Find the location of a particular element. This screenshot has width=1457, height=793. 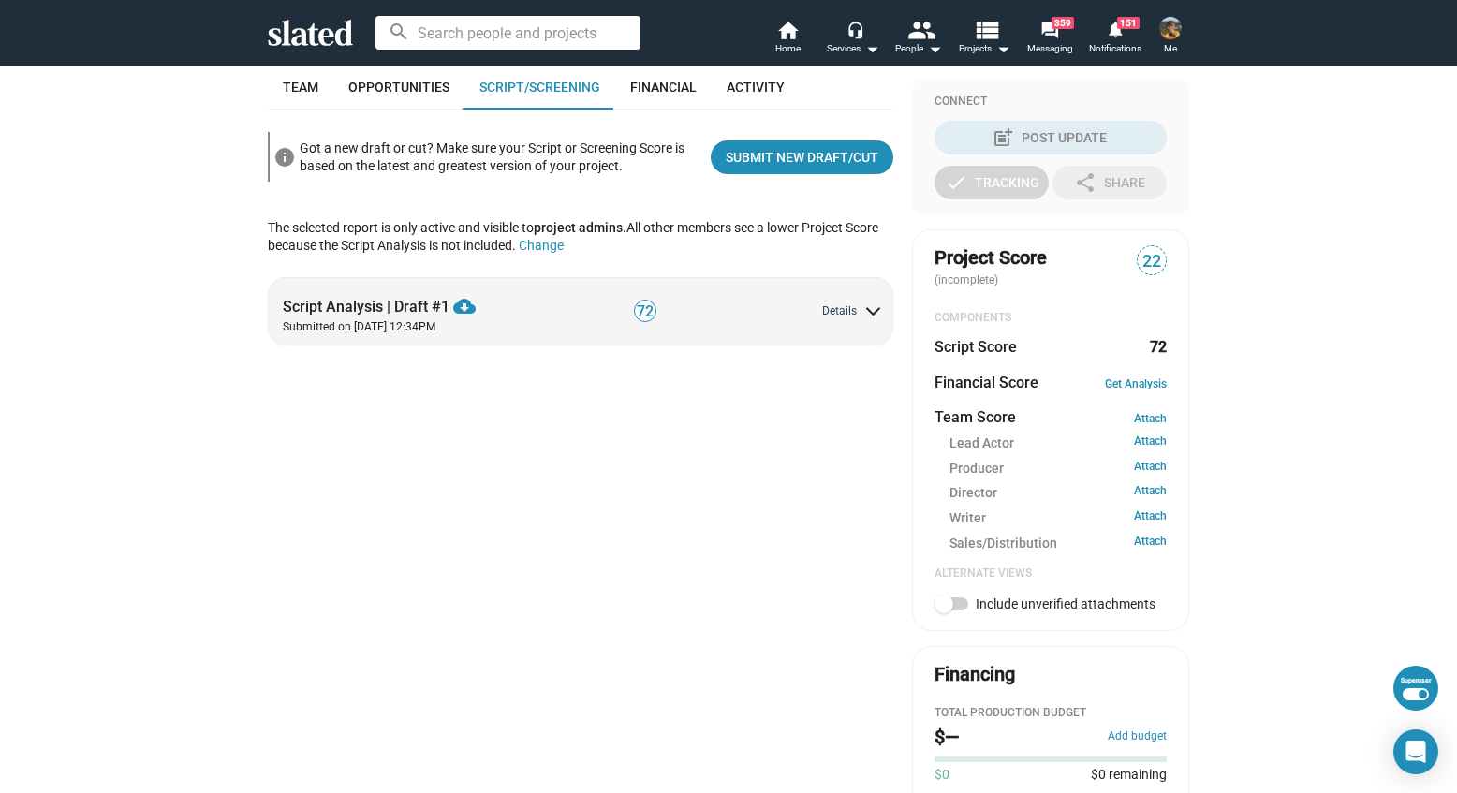

span: Director is located at coordinates (973, 492).